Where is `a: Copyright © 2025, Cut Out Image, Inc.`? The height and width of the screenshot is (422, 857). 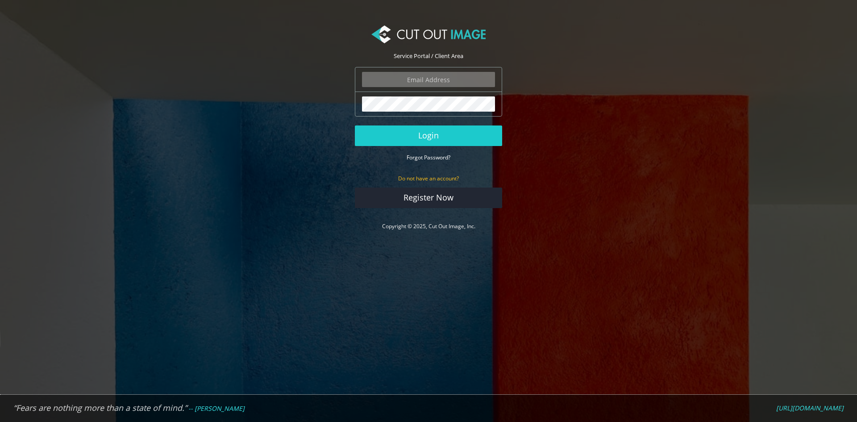
a: Copyright © 2025, Cut Out Image, Inc. is located at coordinates (429, 226).